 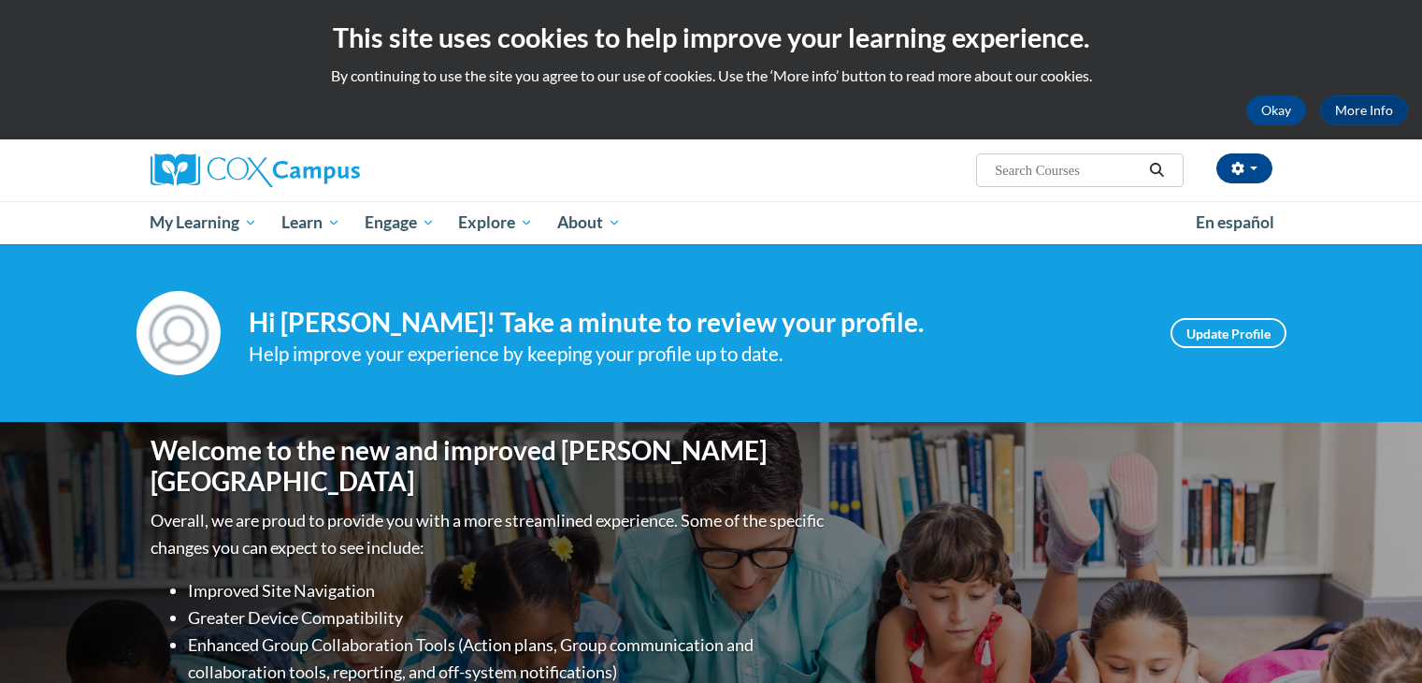 I want to click on li: Improved Site Navigation, so click(x=508, y=590).